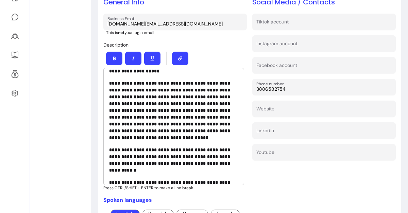 Image resolution: width=408 pixels, height=213 pixels. I want to click on a: Settings, so click(15, 93).